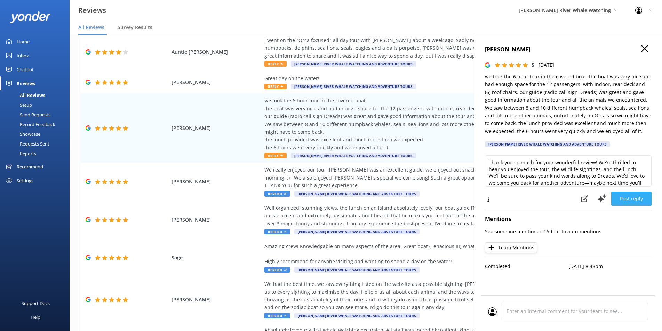 The width and height of the screenshot is (662, 331). I want to click on img: yonder-white-logo.png, so click(30, 17).